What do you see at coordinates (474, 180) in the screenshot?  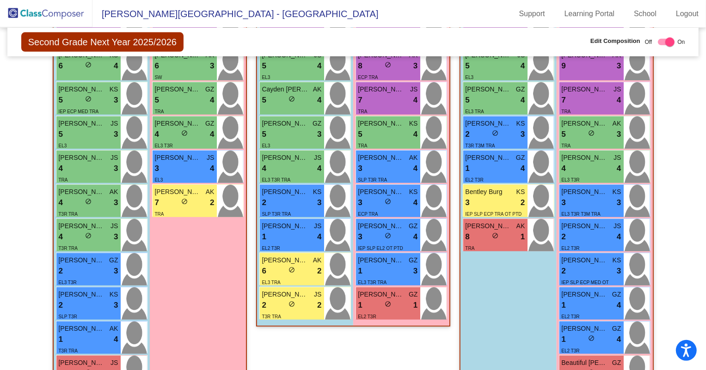 I see `span: EL2 T3R` at bounding box center [474, 180].